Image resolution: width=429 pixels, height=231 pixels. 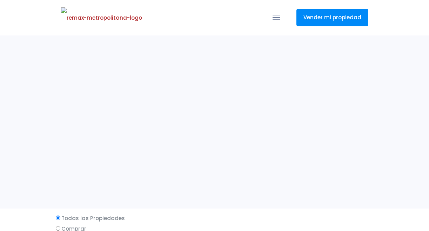 I want to click on a: mobile menu, so click(x=276, y=18).